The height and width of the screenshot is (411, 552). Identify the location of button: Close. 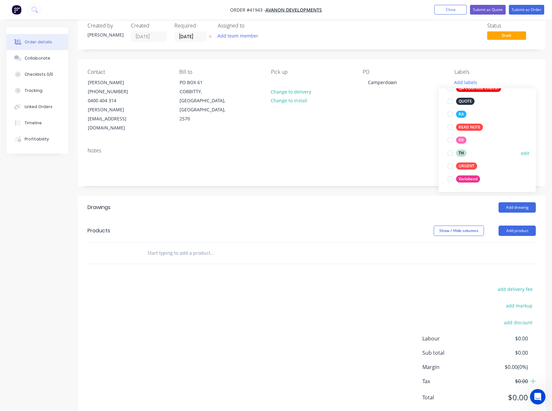
(450, 10).